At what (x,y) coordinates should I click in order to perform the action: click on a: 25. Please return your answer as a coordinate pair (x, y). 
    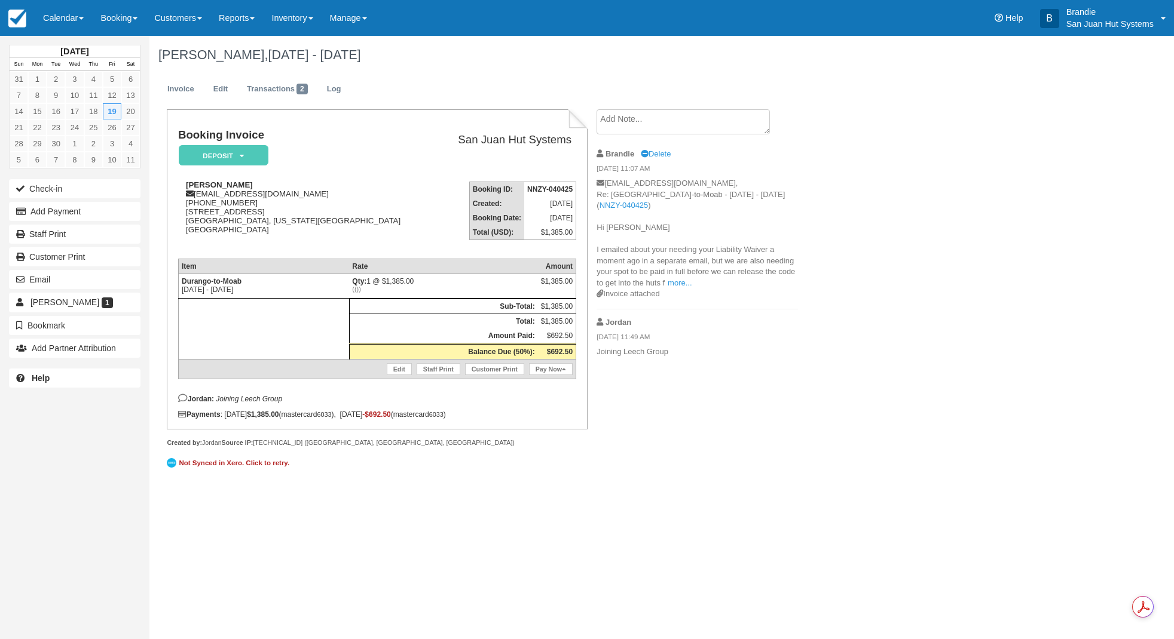
    Looking at the image, I should click on (93, 127).